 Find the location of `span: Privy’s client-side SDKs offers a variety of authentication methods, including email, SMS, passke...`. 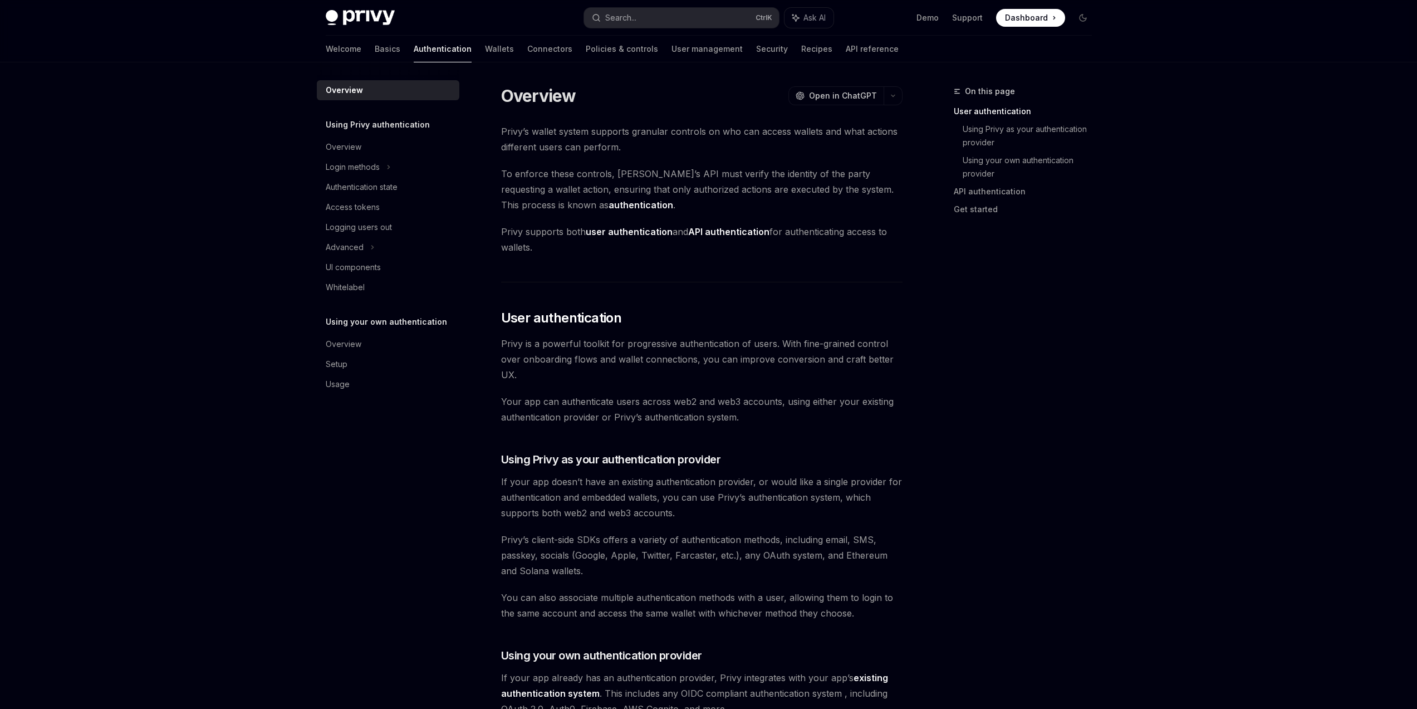

span: Privy’s client-side SDKs offers a variety of authentication methods, including email, SMS, passke... is located at coordinates (702, 555).